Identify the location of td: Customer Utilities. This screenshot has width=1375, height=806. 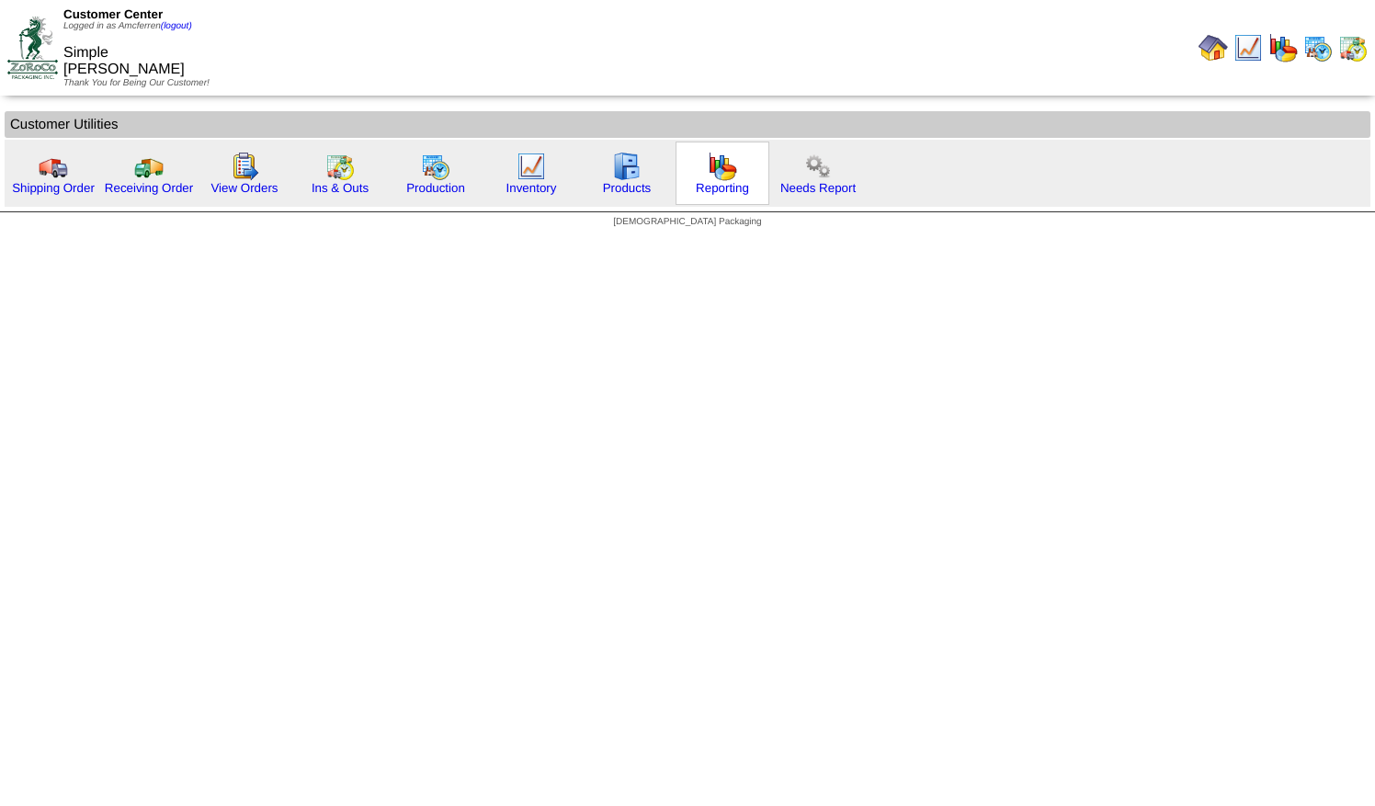
(687, 124).